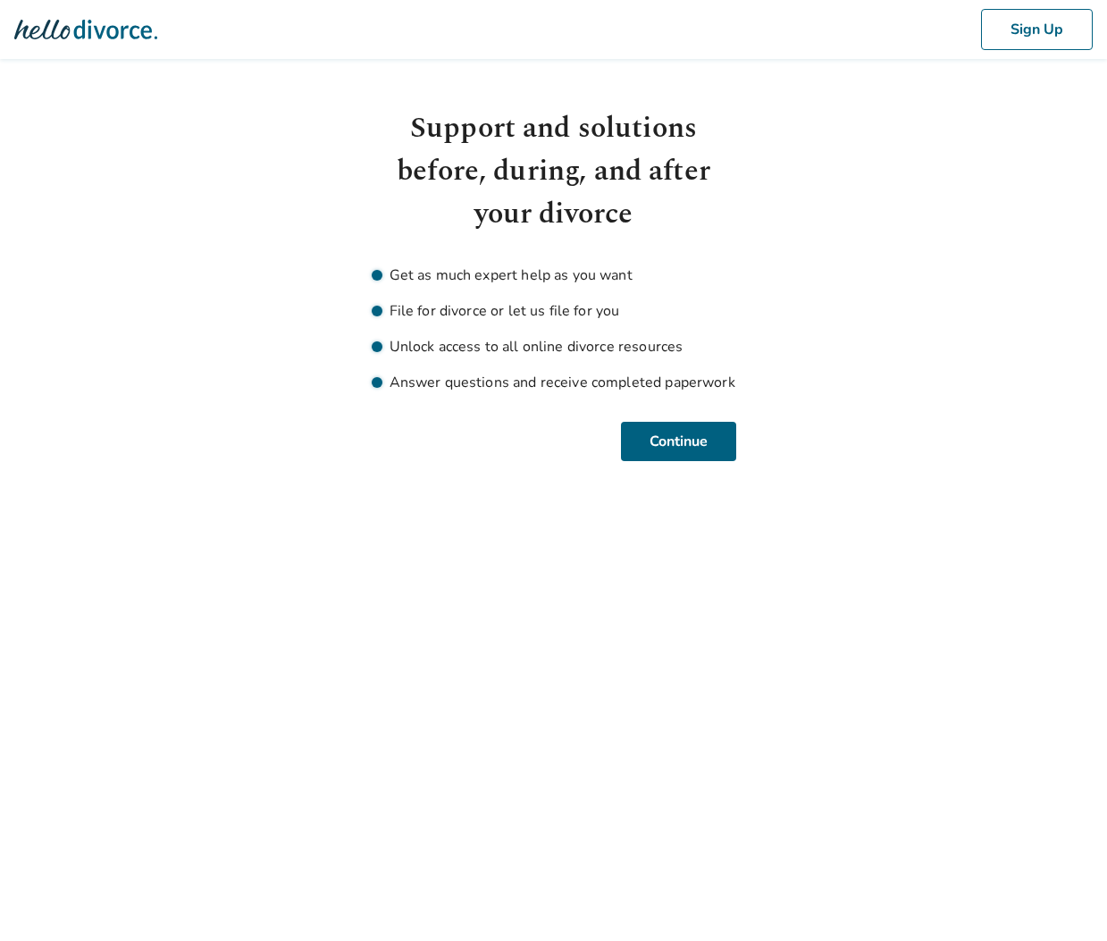  What do you see at coordinates (1036, 29) in the screenshot?
I see `button: Sign Up` at bounding box center [1036, 29].